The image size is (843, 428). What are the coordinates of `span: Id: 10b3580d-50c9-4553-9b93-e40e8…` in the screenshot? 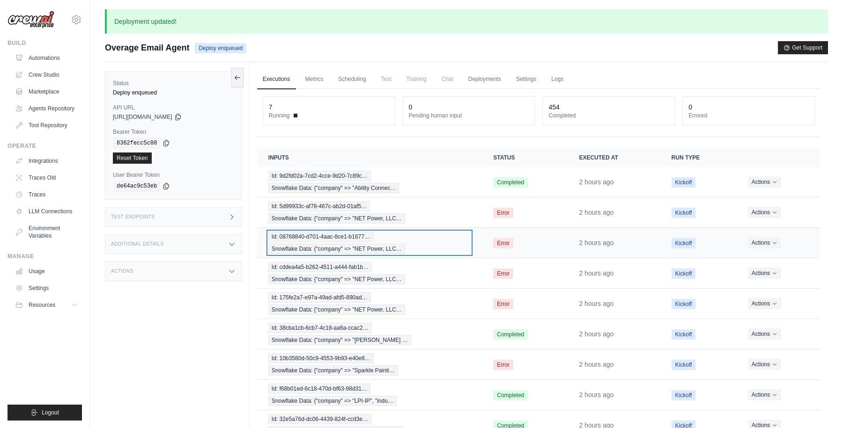 It's located at (321, 359).